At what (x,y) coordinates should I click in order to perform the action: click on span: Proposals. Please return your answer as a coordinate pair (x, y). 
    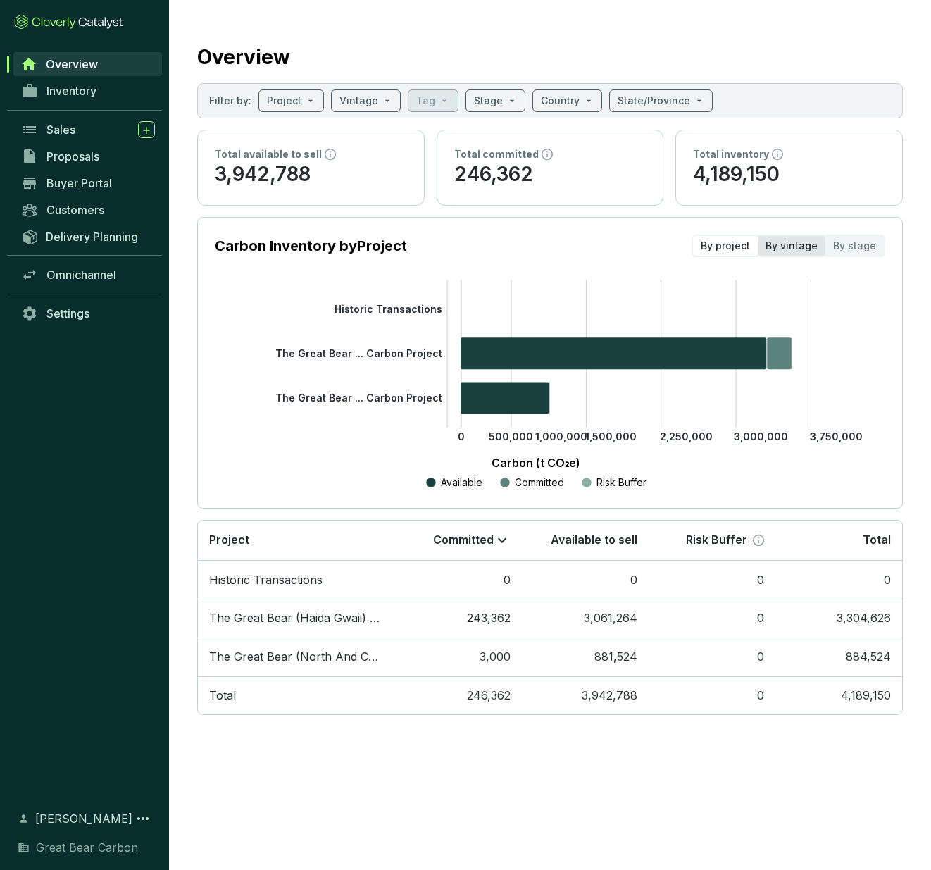
    Looking at the image, I should click on (73, 156).